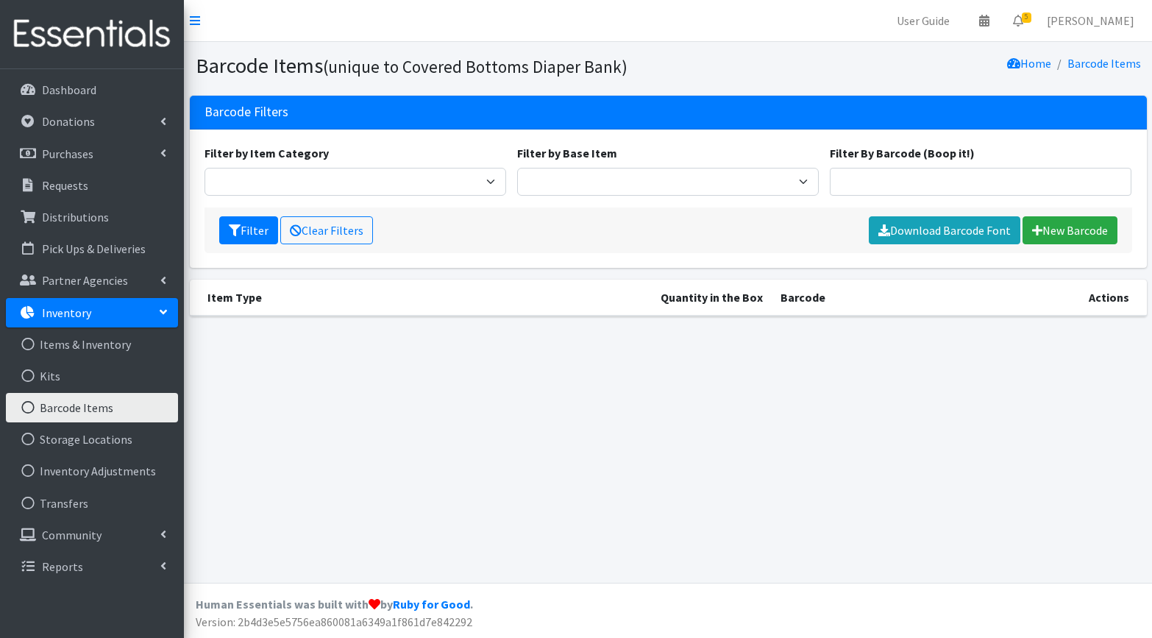 This screenshot has height=638, width=1152. I want to click on p: Inventory, so click(66, 313).